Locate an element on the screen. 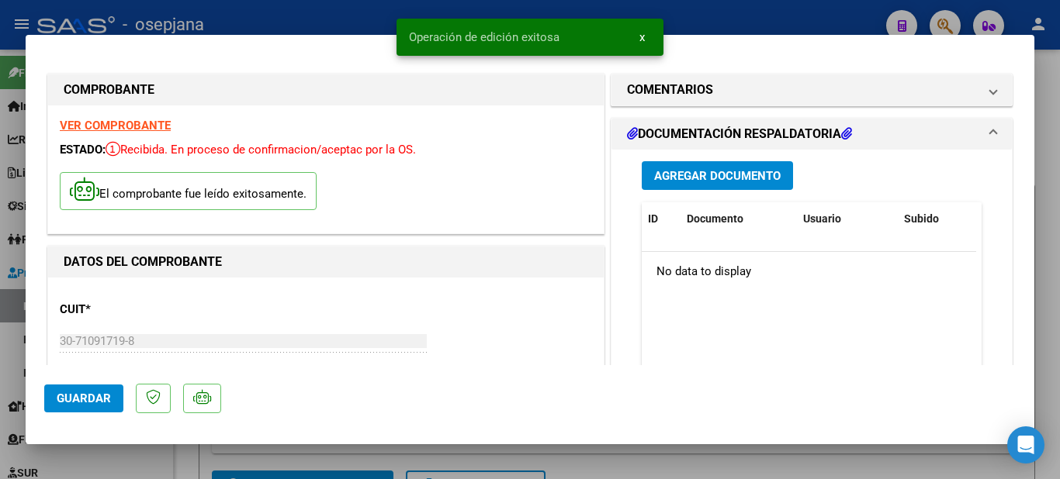 Image resolution: width=1060 pixels, height=479 pixels. span: x is located at coordinates (641, 37).